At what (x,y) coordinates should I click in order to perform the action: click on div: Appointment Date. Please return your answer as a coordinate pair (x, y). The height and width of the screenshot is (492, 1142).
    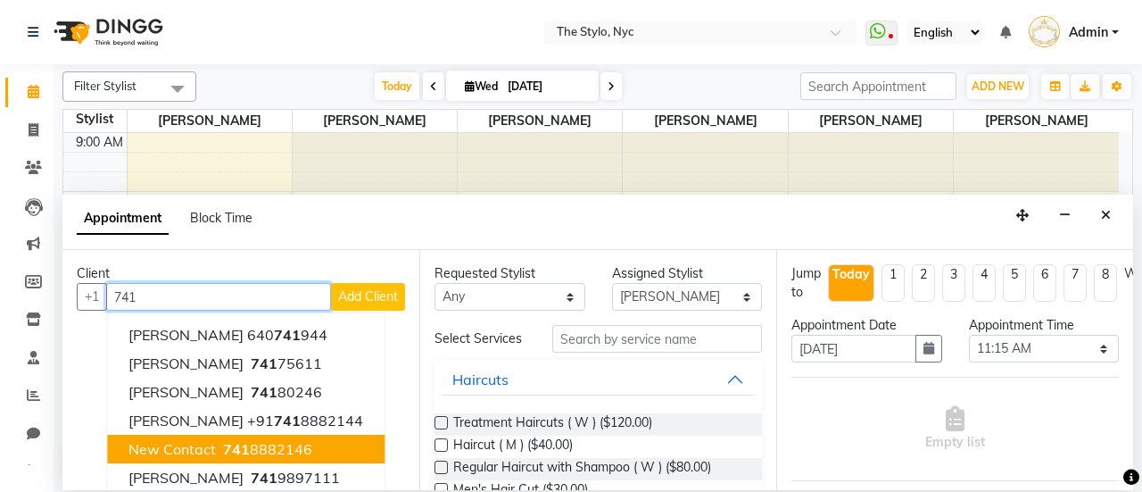
    Looking at the image, I should click on (866, 325).